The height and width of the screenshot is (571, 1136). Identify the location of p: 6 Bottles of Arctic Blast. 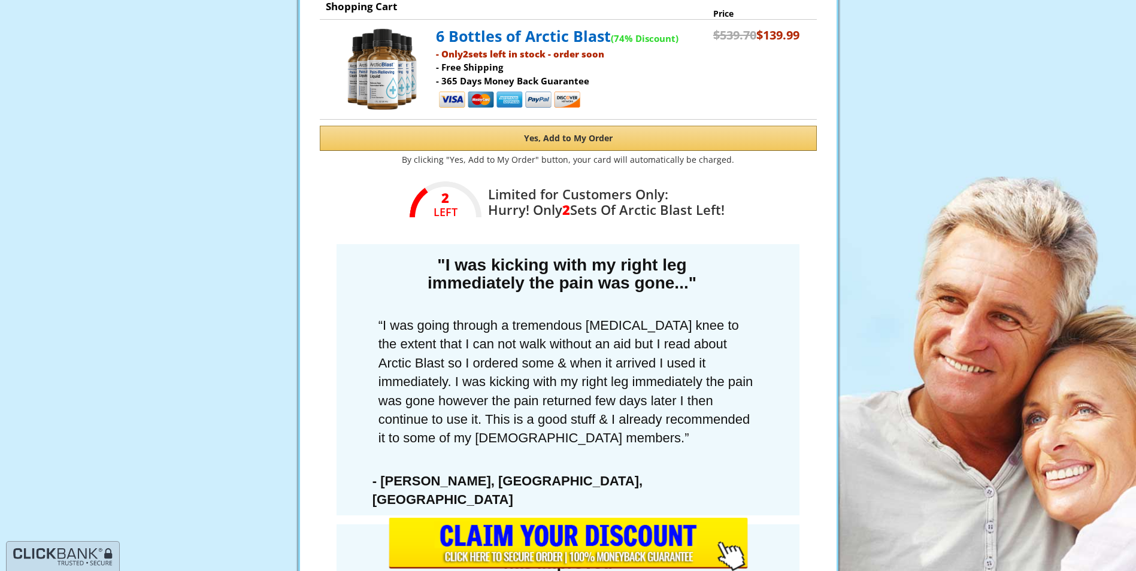
(571, 37).